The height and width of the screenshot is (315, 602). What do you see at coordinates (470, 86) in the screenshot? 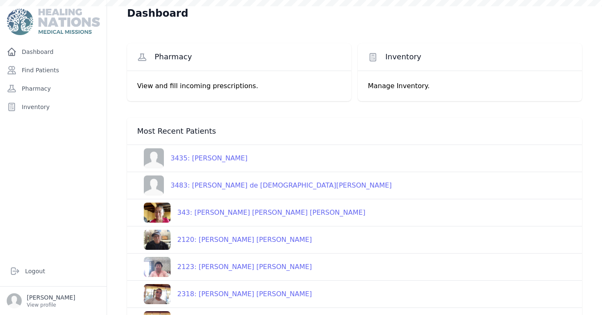
I see `p: Manage Inventory.` at bounding box center [470, 86].